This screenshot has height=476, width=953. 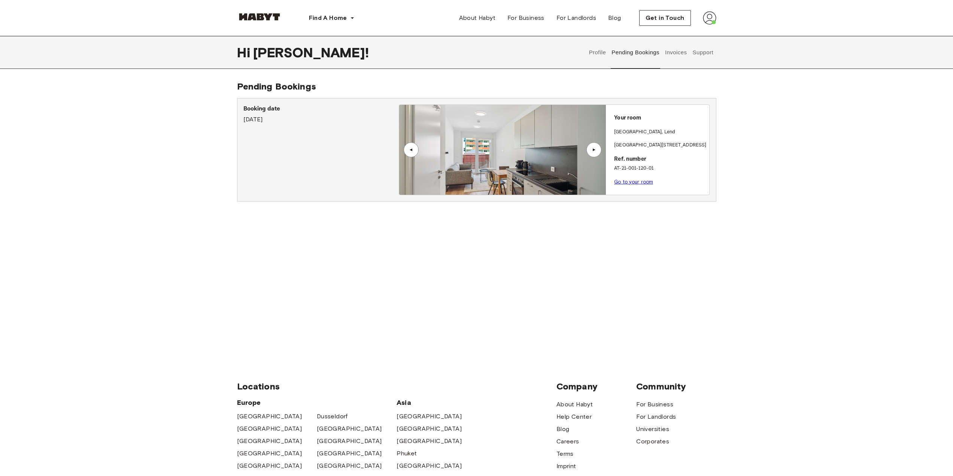 I want to click on button: Find A Home, so click(x=332, y=18).